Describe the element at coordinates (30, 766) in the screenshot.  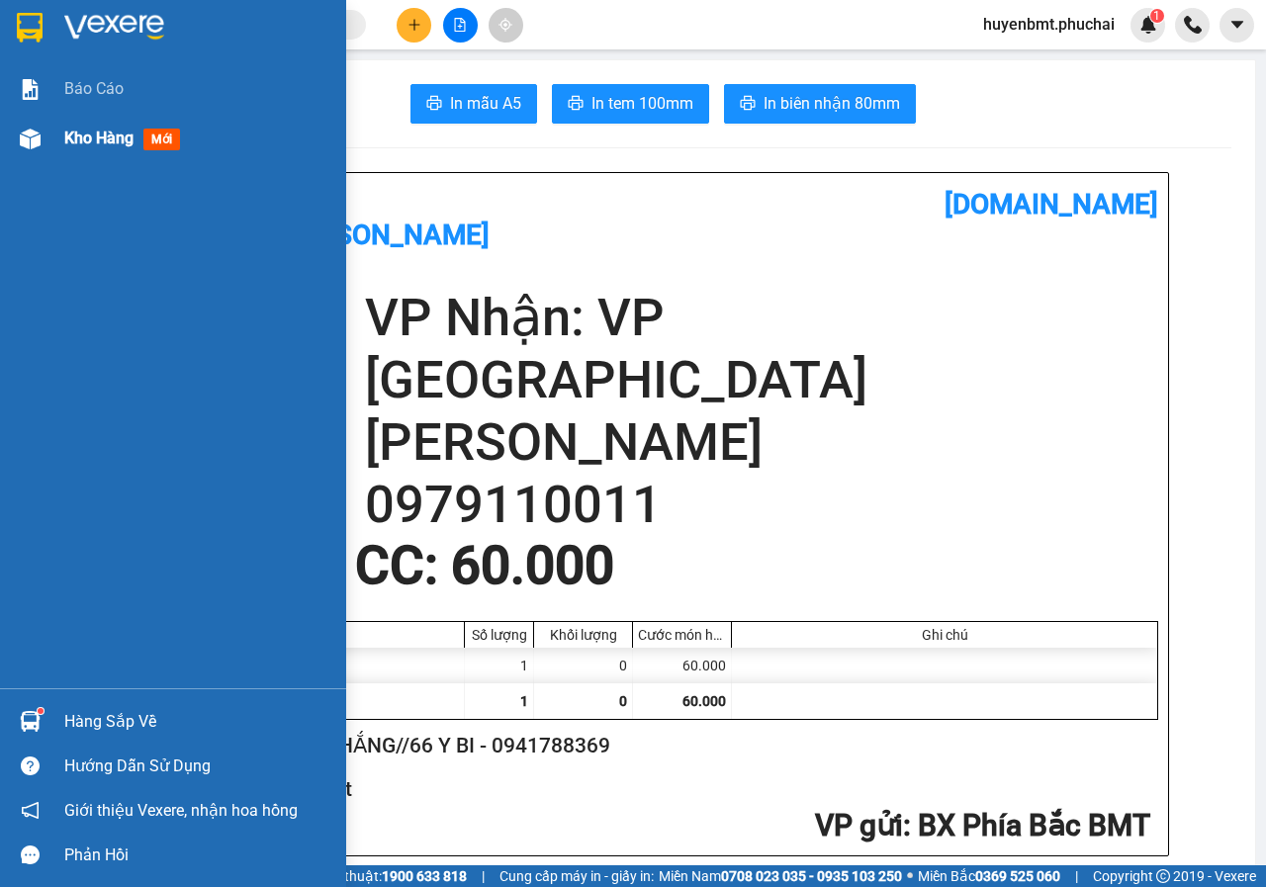
I see `span: question-circle` at that location.